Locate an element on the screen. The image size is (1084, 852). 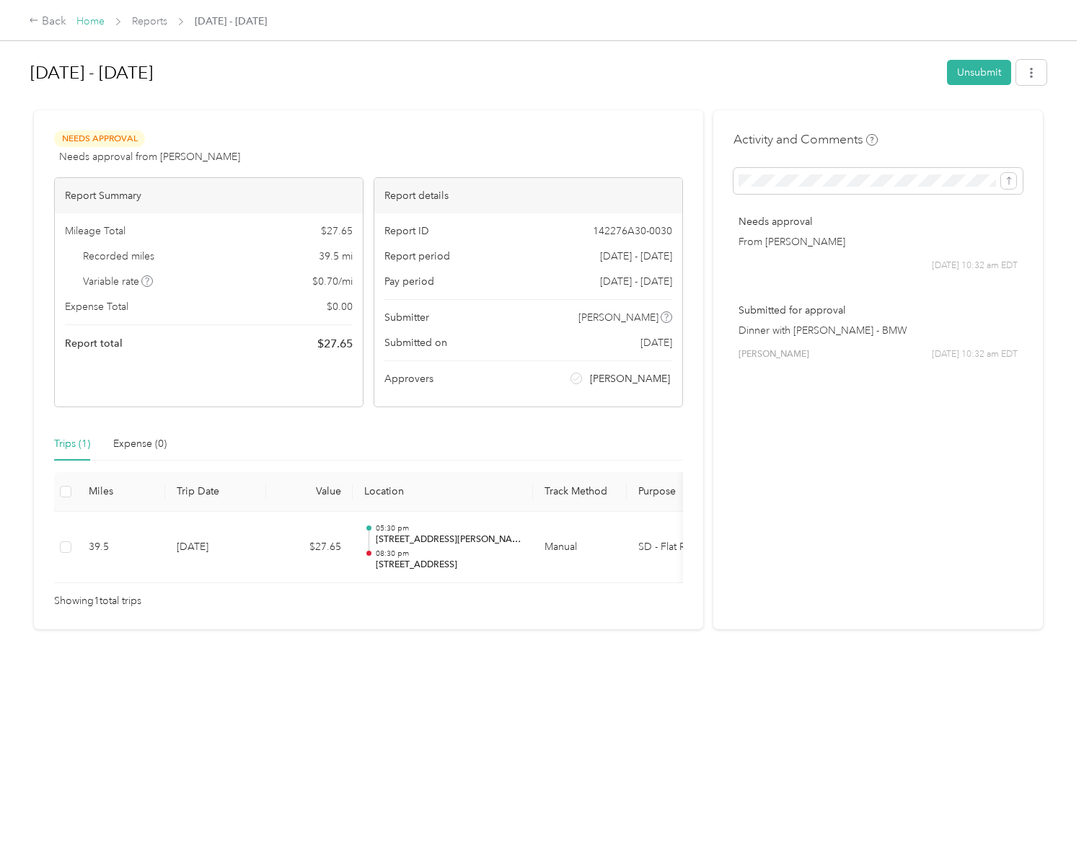
a: Reports is located at coordinates (149, 21).